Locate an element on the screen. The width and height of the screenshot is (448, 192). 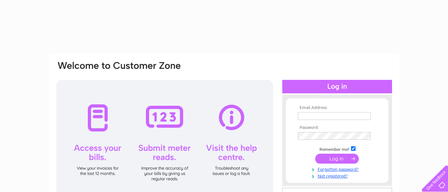
td: Remember me? is located at coordinates (337, 148).